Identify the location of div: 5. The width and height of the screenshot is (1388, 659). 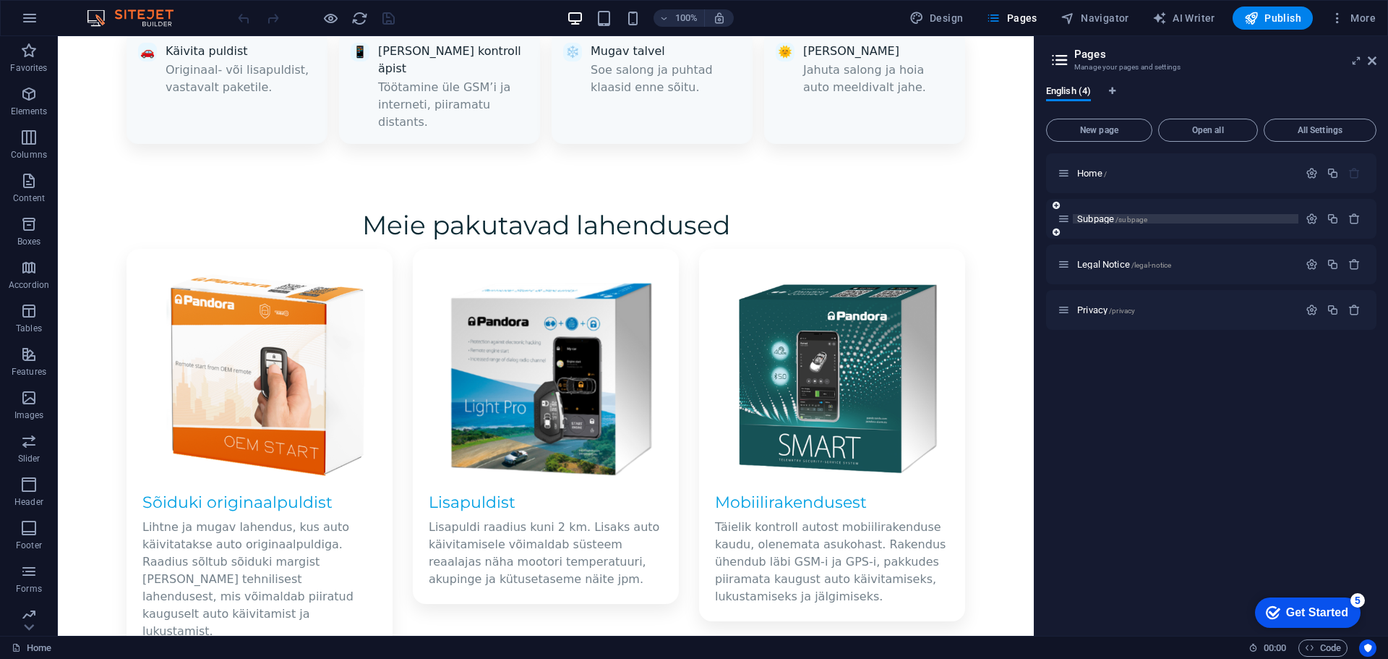
(114, 10).